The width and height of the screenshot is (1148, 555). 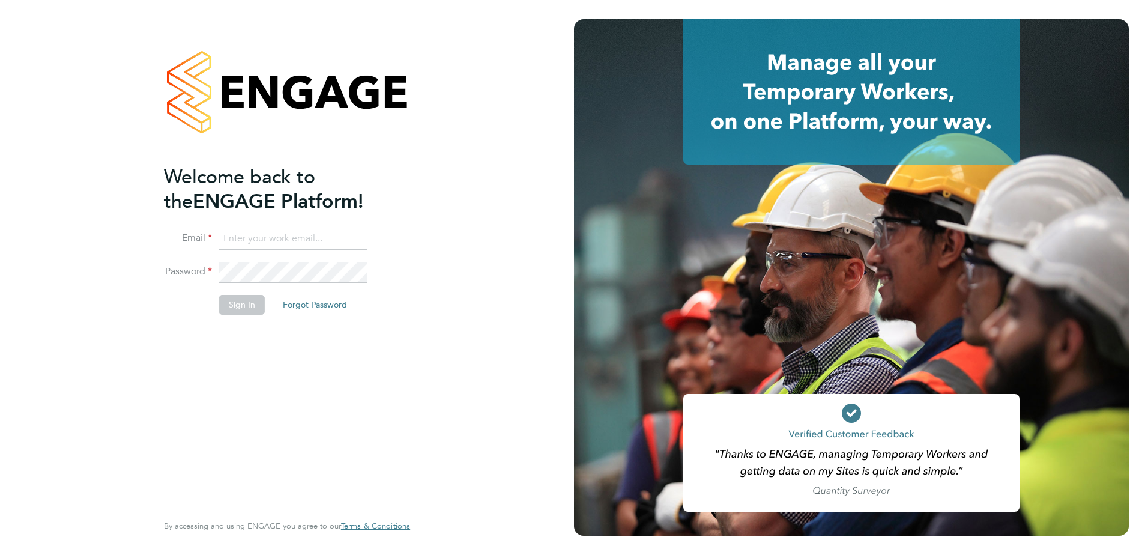 What do you see at coordinates (375, 525) in the screenshot?
I see `span: Terms & Conditions` at bounding box center [375, 525].